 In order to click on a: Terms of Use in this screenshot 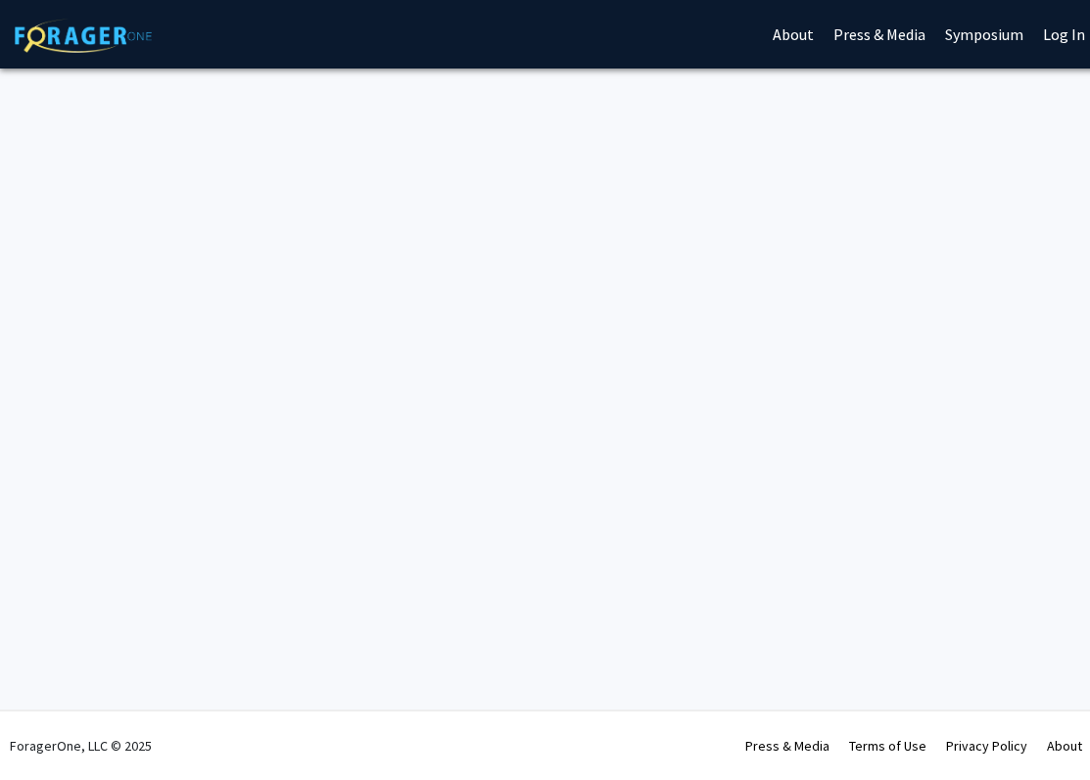, I will do `click(887, 746)`.